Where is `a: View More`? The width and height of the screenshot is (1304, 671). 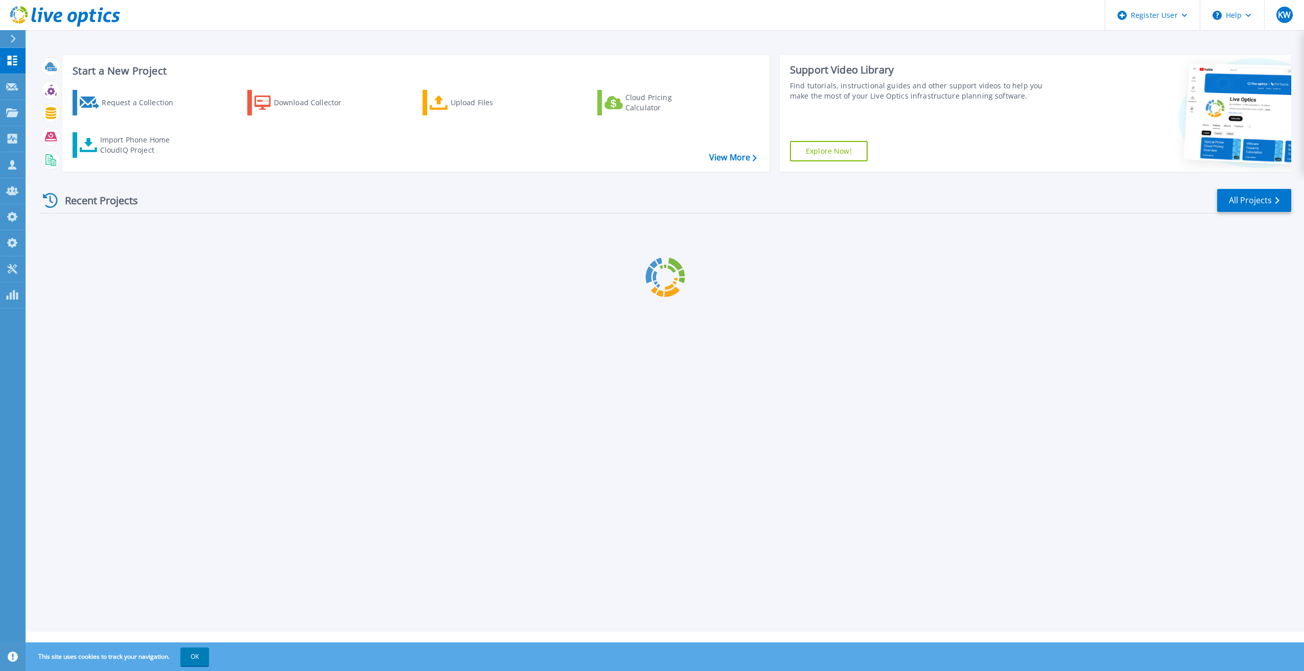 a: View More is located at coordinates (733, 157).